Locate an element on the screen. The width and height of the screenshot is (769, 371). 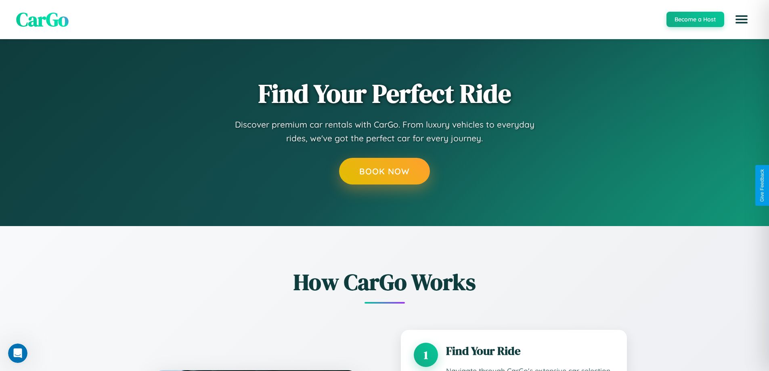
button: Book Now is located at coordinates (384, 171).